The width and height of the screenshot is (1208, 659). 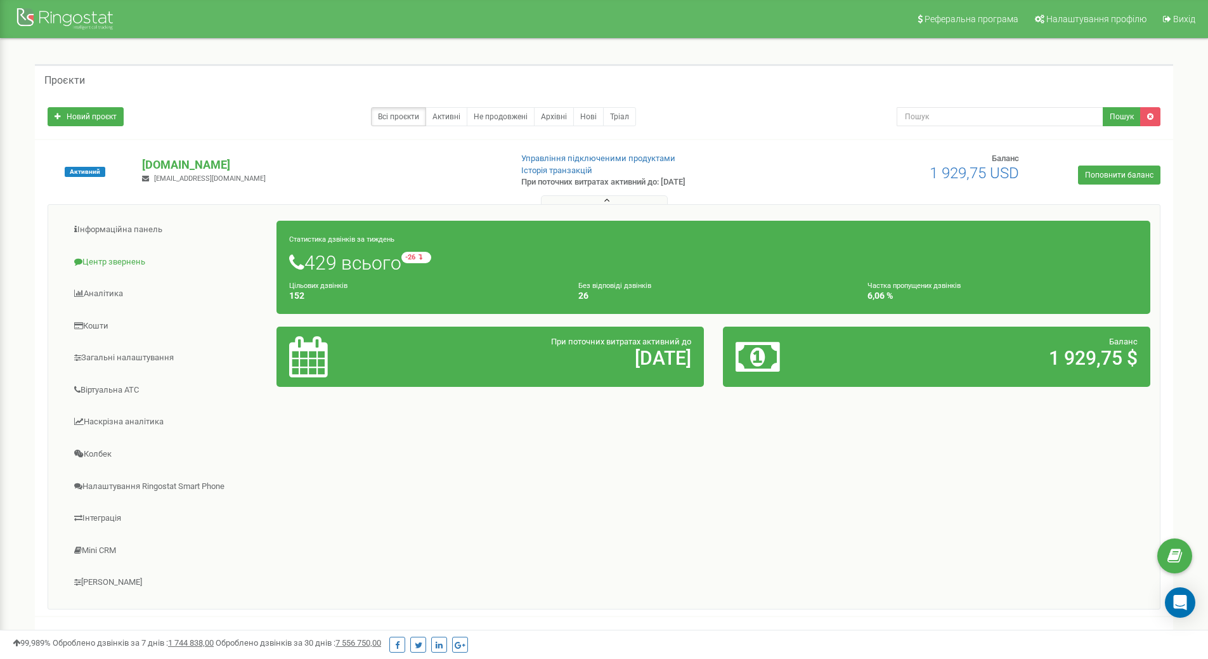 I want to click on h2: 1 929,75 $, so click(x=1006, y=358).